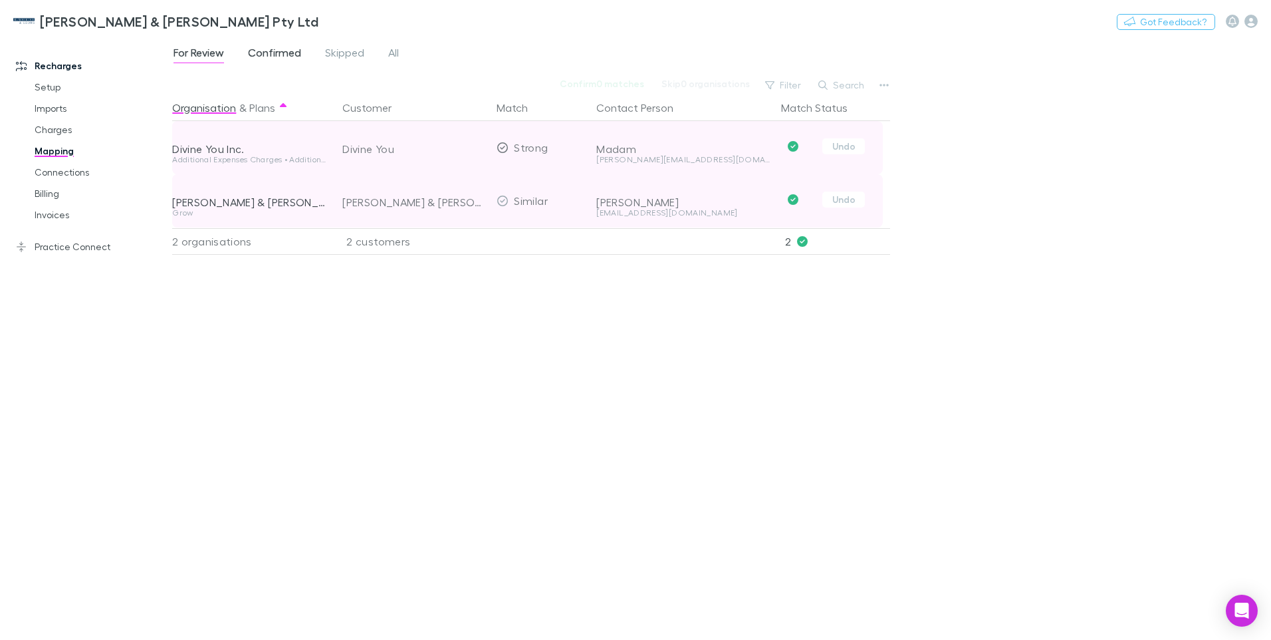 Image resolution: width=1271 pixels, height=640 pixels. Describe the element at coordinates (684, 149) in the screenshot. I see `div: Madam` at that location.